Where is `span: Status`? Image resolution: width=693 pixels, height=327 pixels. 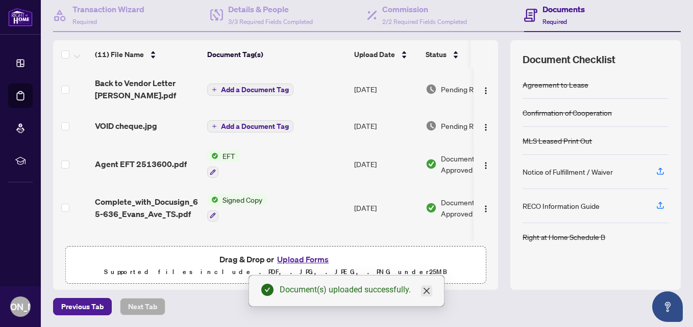
span: Status is located at coordinates (436, 55).